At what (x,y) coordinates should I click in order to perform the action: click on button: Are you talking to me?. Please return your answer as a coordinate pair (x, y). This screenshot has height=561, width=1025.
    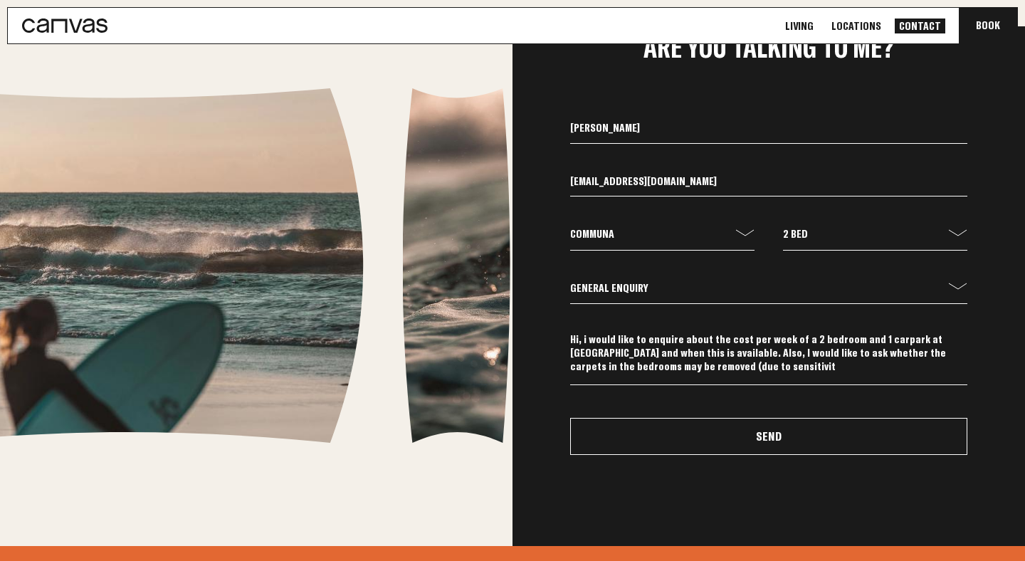
    Looking at the image, I should click on (769, 43).